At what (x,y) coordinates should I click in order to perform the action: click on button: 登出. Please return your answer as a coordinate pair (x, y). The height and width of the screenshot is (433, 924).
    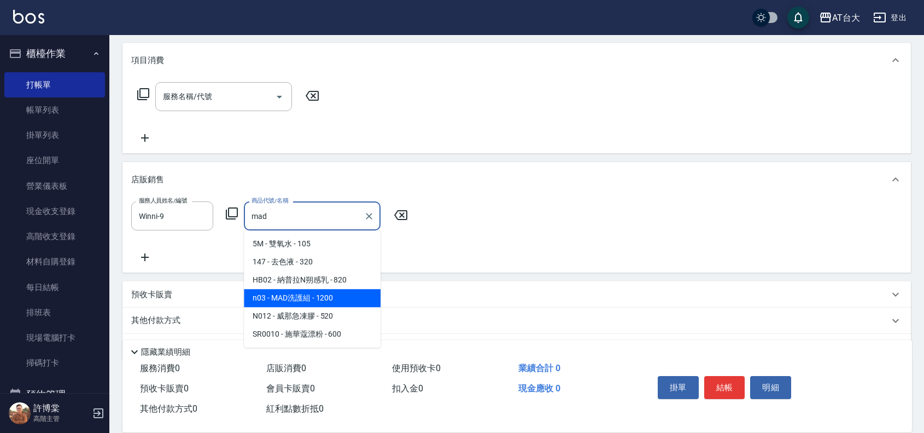
    Looking at the image, I should click on (890, 18).